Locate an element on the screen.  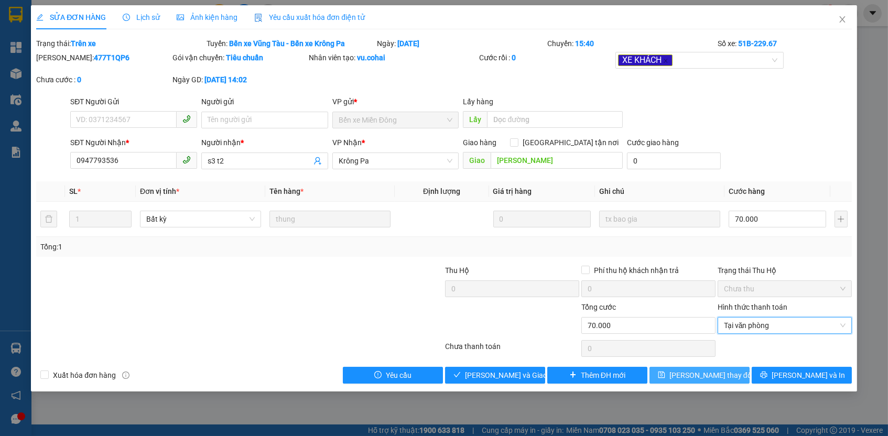
div: VP gửi is located at coordinates (396, 102).